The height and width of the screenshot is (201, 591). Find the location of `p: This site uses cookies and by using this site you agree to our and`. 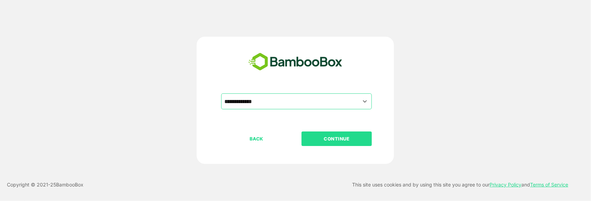

p: This site uses cookies and by using this site you agree to our and is located at coordinates (461, 185).